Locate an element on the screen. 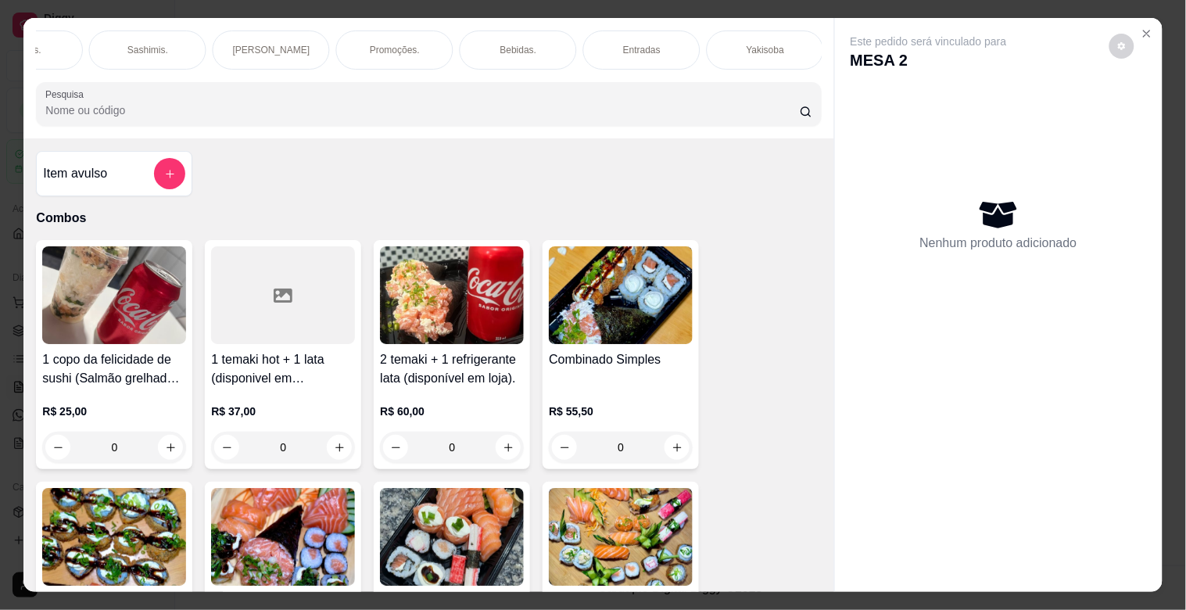  p: Promoções. is located at coordinates (395, 50).